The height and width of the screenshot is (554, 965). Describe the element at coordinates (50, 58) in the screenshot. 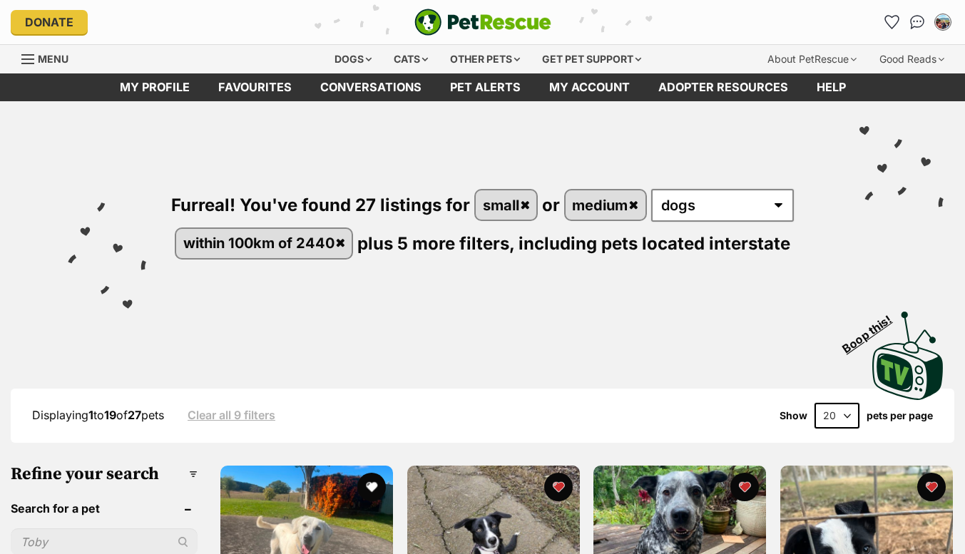

I see `a: Menu` at that location.